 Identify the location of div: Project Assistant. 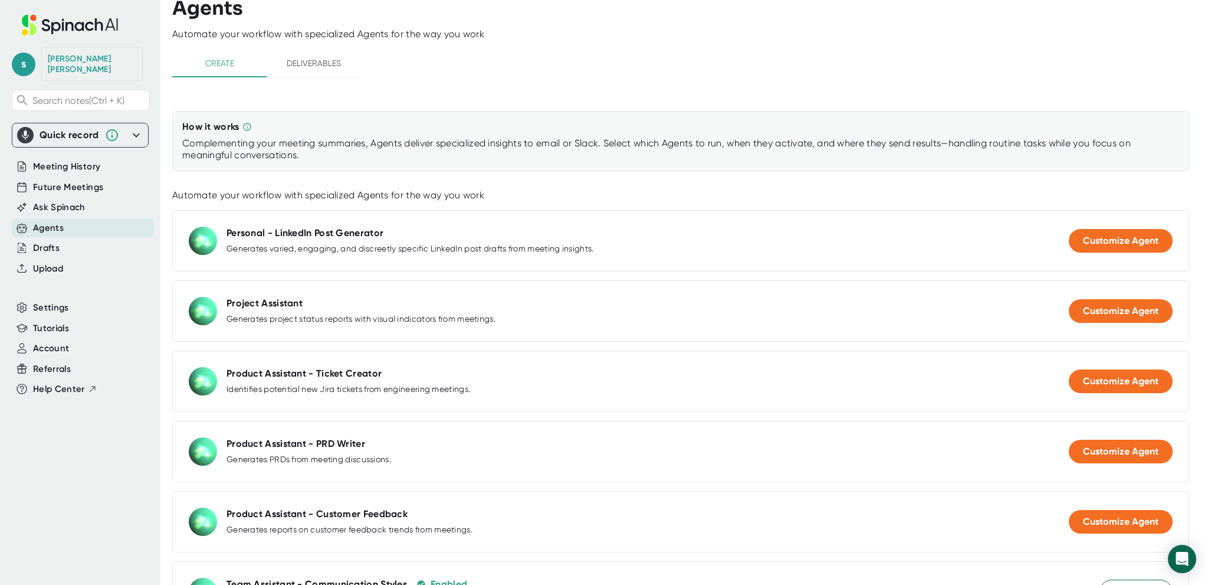
(264, 303).